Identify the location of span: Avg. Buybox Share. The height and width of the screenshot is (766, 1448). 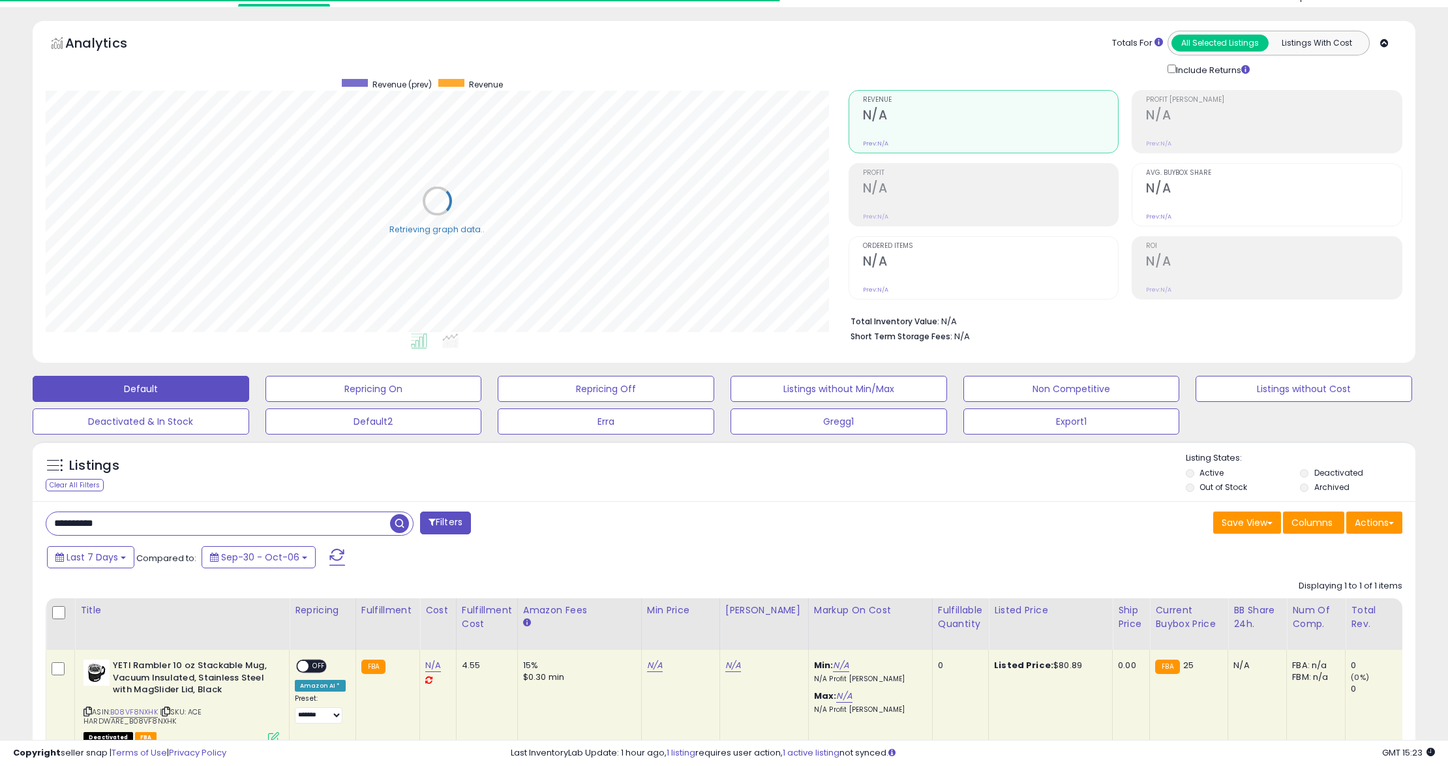
(1274, 173).